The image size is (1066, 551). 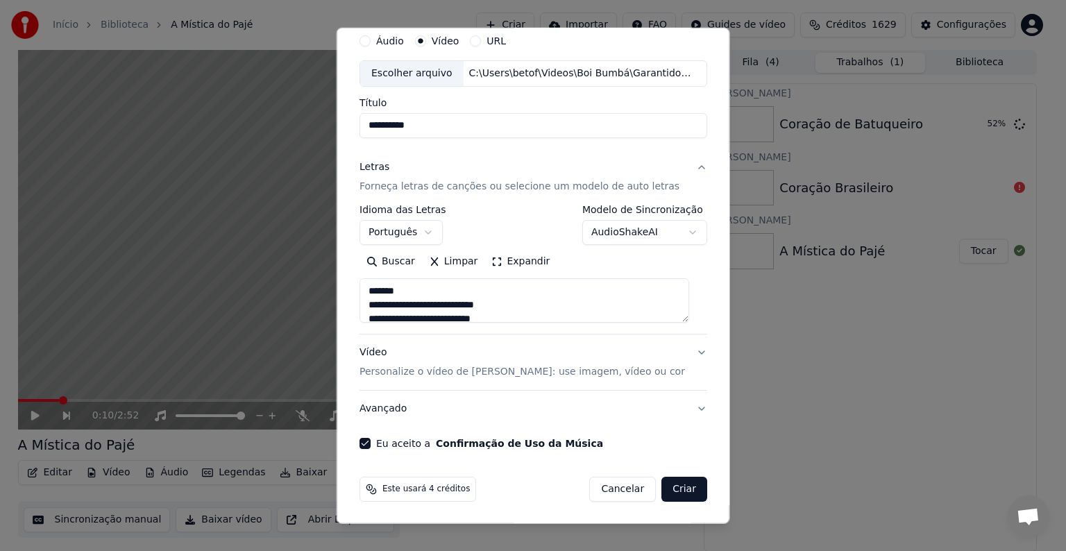 What do you see at coordinates (623, 489) in the screenshot?
I see `button: Cancelar` at bounding box center [623, 489].